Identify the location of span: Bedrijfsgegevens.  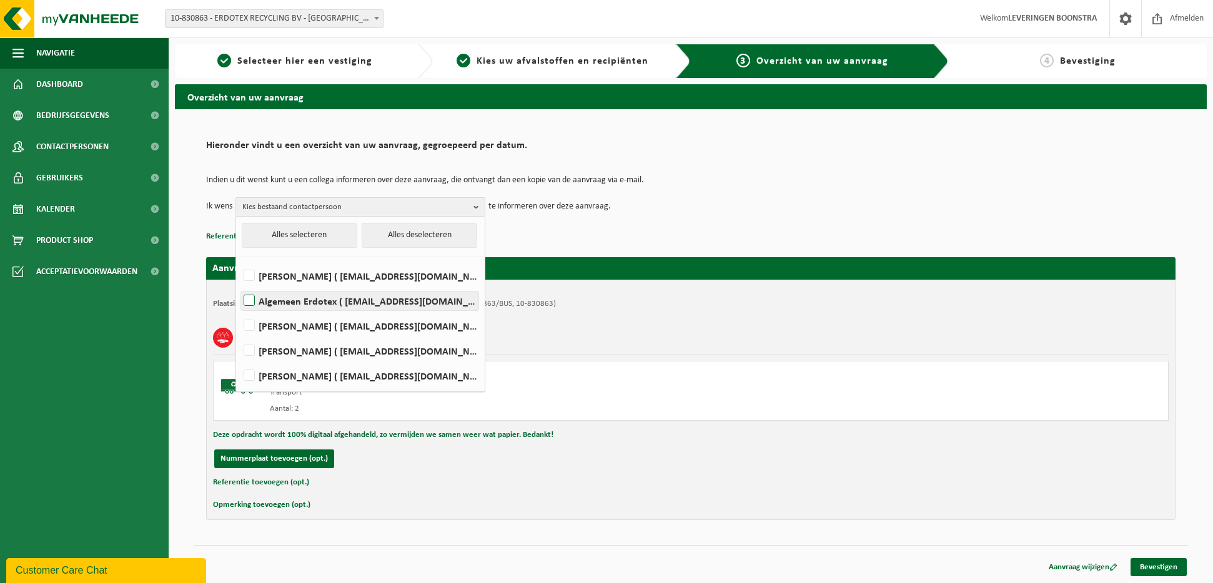
(72, 116).